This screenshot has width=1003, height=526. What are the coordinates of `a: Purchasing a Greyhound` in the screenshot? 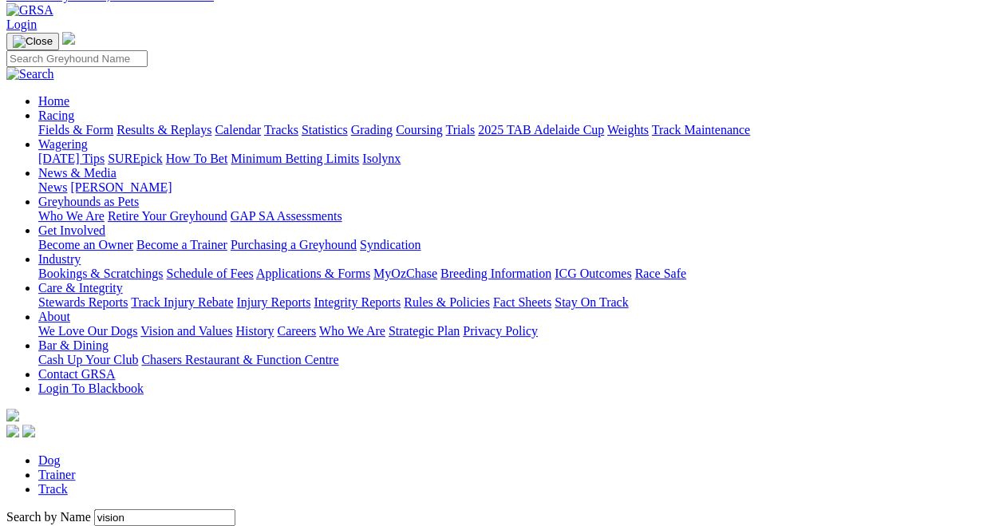 It's located at (294, 244).